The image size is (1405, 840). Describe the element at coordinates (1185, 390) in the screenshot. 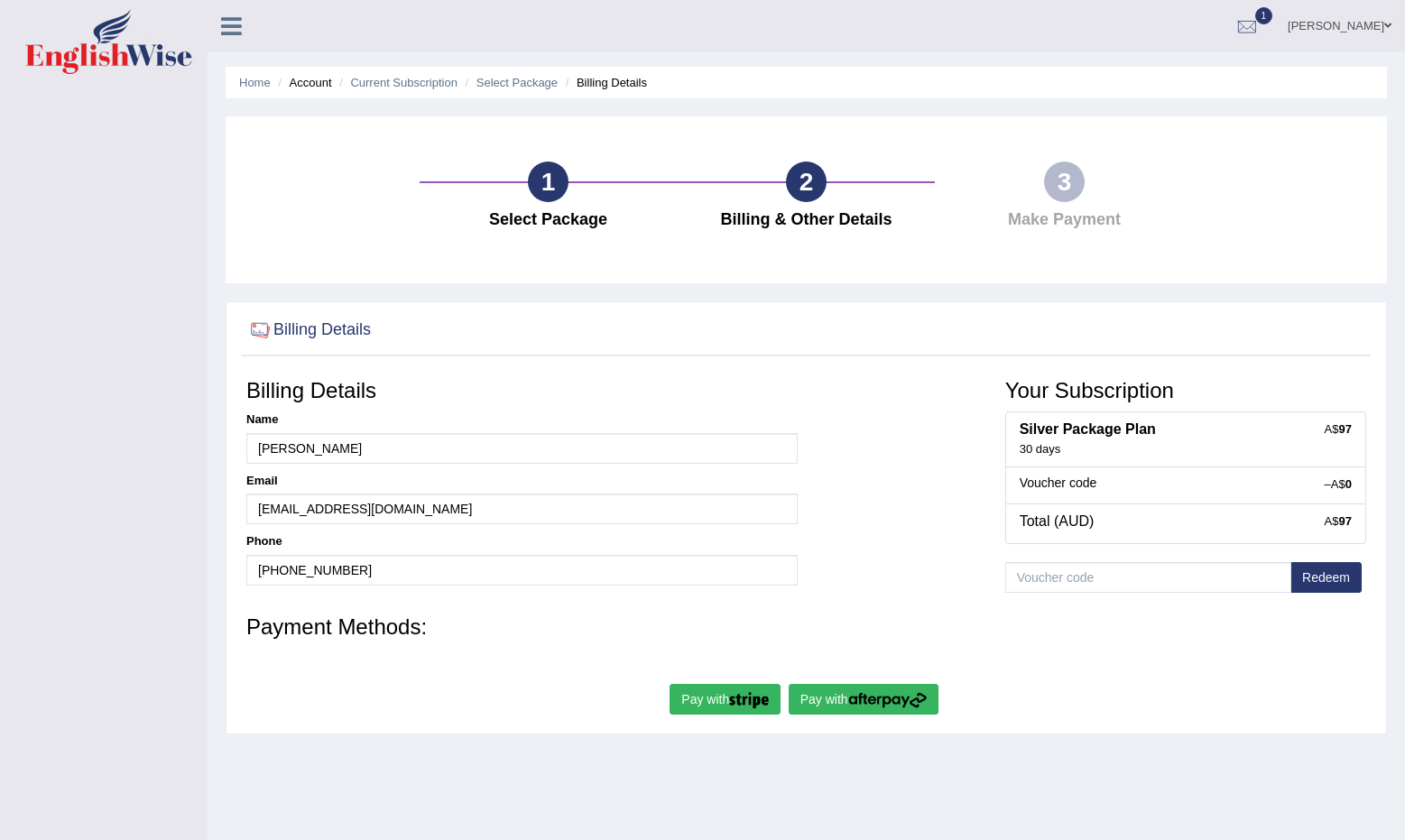

I see `h3: Your Subscription` at that location.